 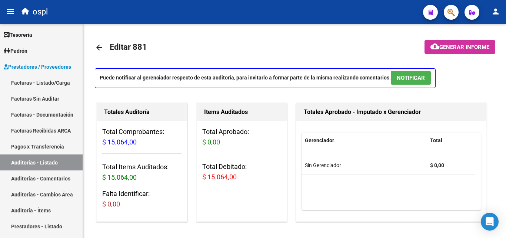 I want to click on span: Prestadores / Proveedores, so click(x=37, y=67).